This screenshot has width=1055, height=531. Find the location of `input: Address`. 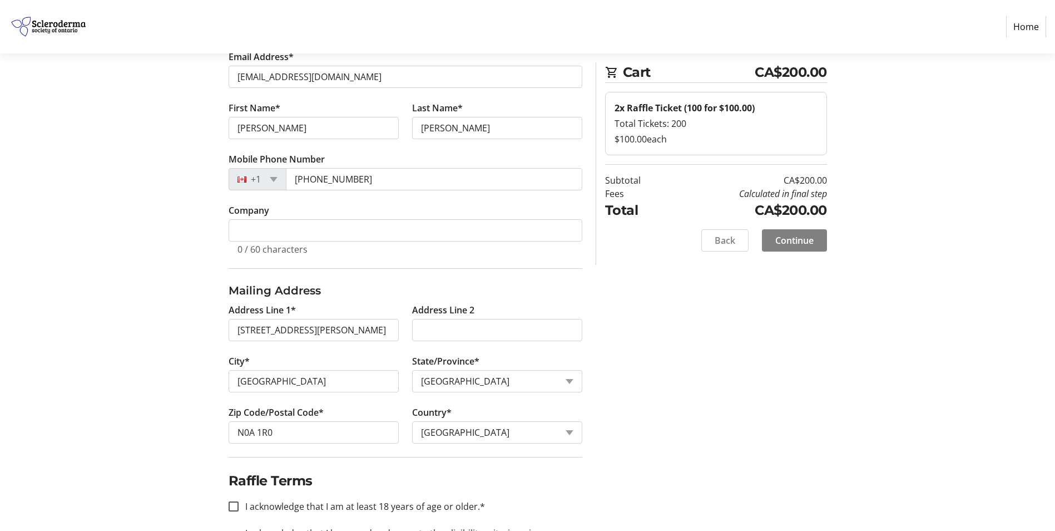

input: Address is located at coordinates (314, 330).